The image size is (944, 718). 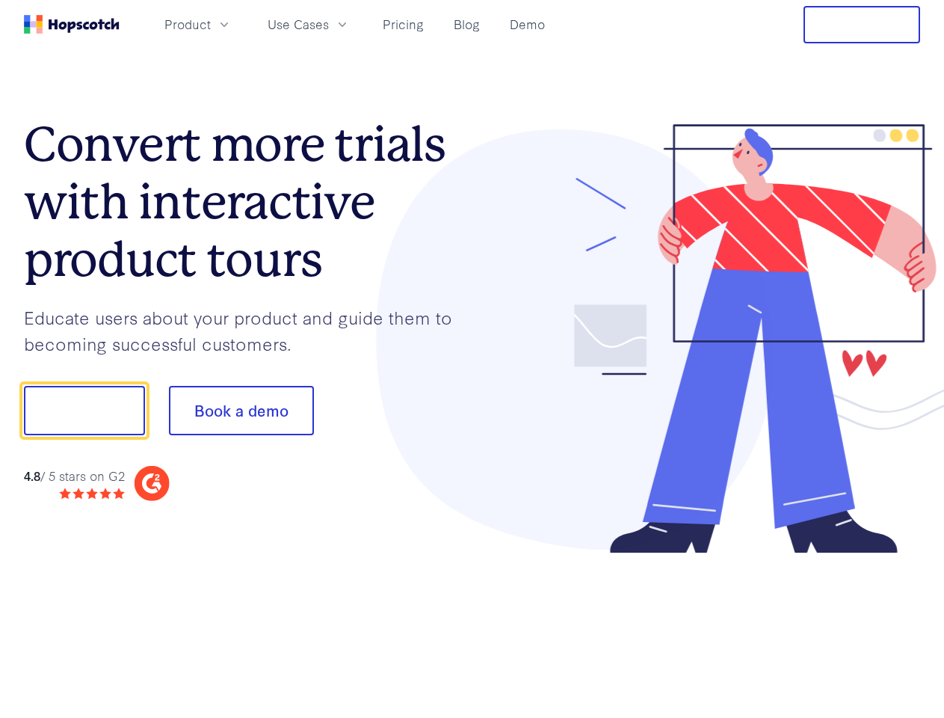 I want to click on button: Use Cases, so click(x=309, y=24).